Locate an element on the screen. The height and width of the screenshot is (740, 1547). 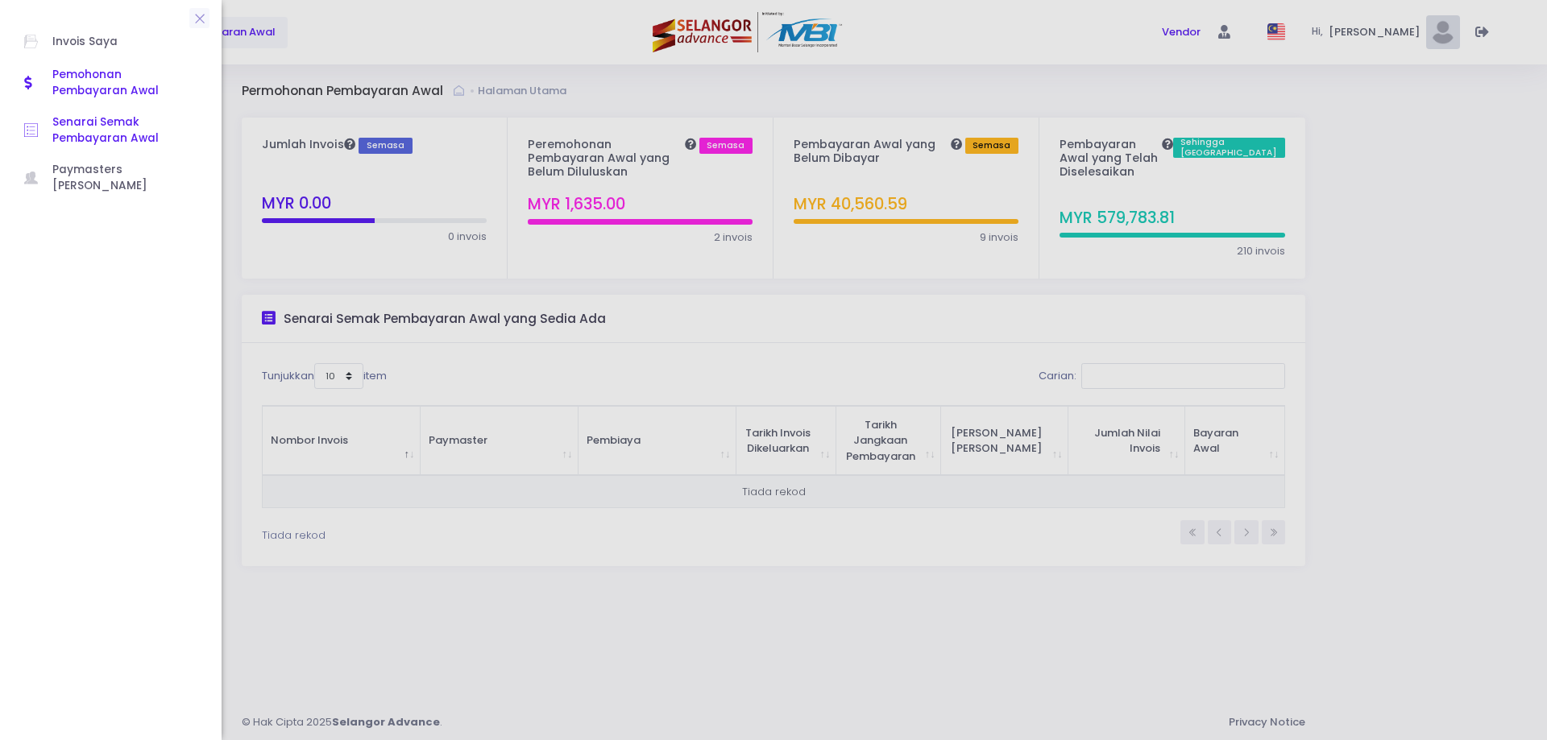
a: Senarai Semak Pembayaran Awal is located at coordinates (110, 131).